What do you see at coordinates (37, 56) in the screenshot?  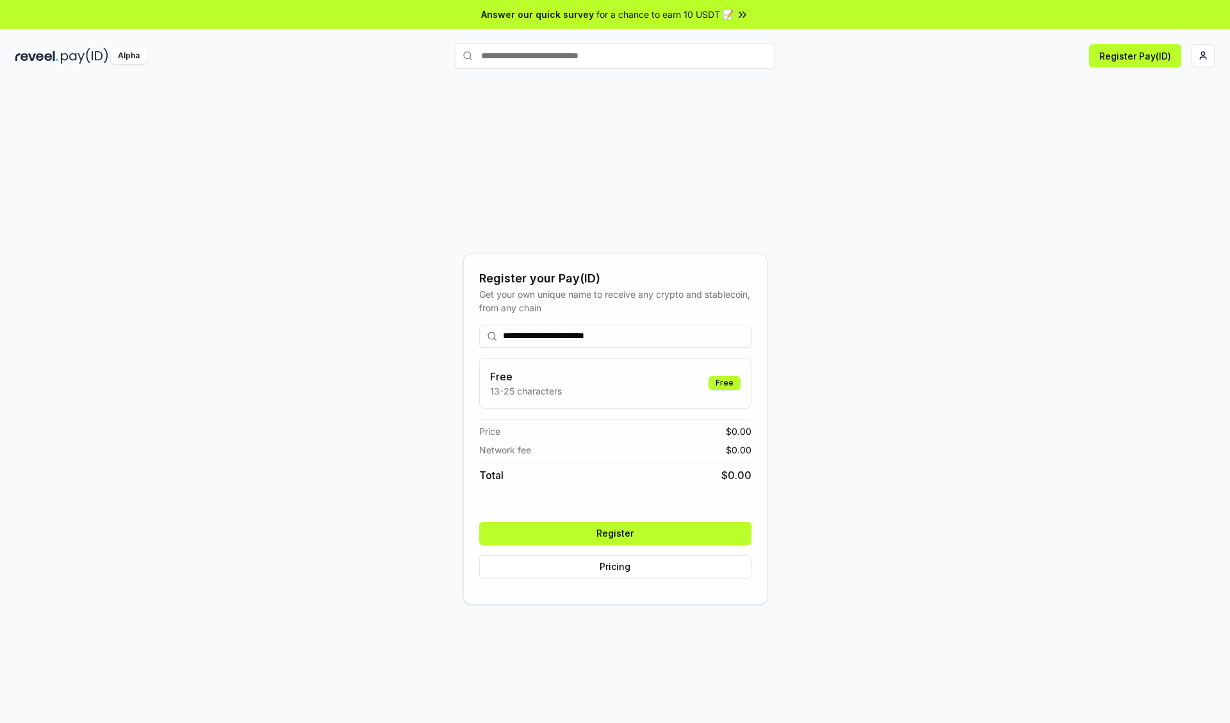 I see `img: reveel_dark` at bounding box center [37, 56].